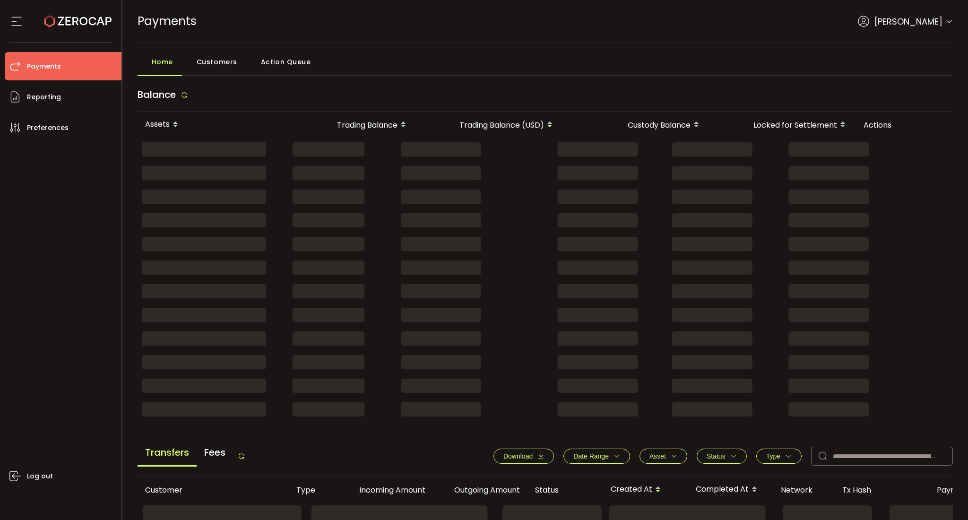 The height and width of the screenshot is (520, 968). I want to click on div: Completed At, so click(731, 490).